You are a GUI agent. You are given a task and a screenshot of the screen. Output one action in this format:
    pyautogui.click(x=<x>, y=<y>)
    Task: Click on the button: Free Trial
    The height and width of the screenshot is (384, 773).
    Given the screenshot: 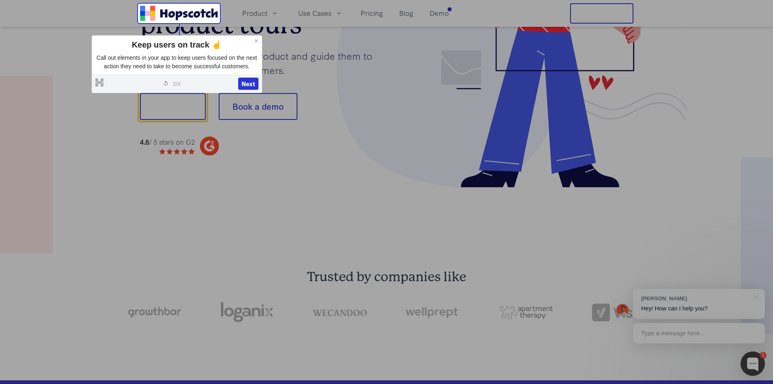 What is the action you would take?
    pyautogui.click(x=602, y=13)
    